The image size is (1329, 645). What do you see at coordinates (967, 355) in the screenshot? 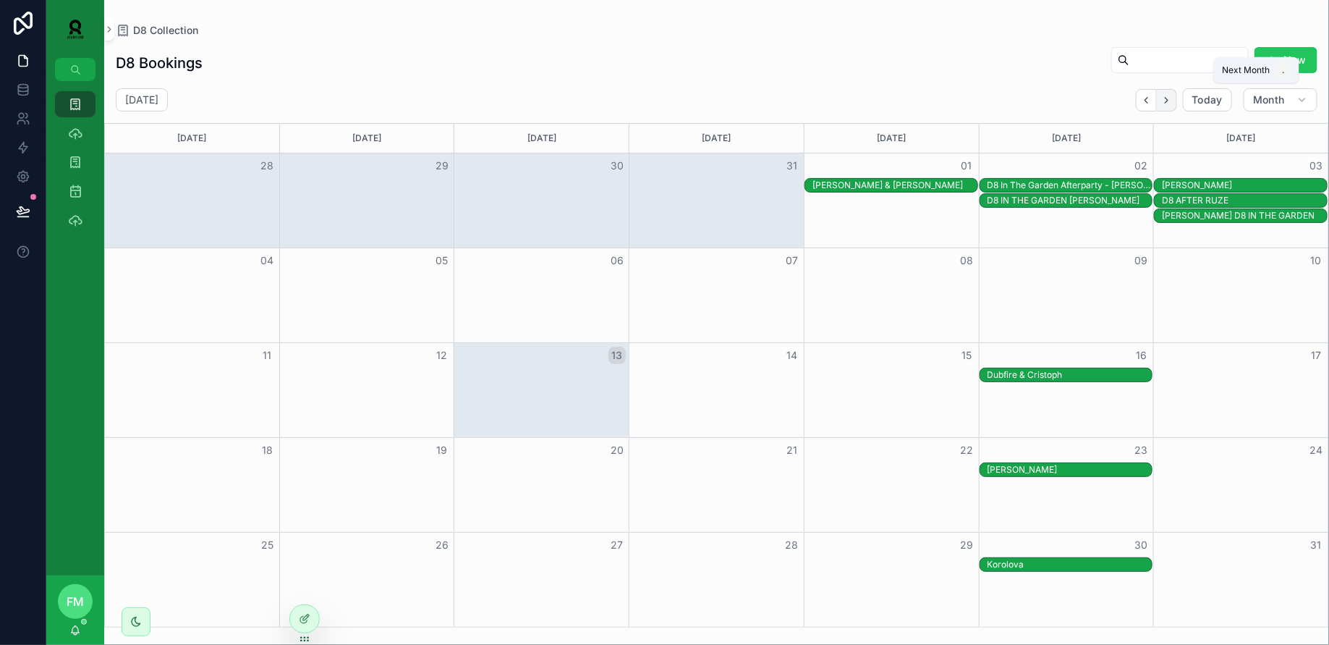
I see `button: 15` at bounding box center [967, 355].